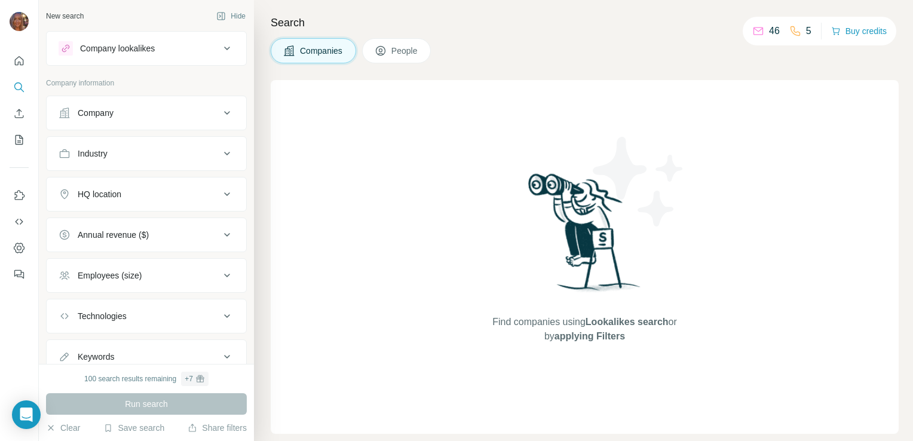 The height and width of the screenshot is (441, 913). I want to click on div: HQ location, so click(99, 194).